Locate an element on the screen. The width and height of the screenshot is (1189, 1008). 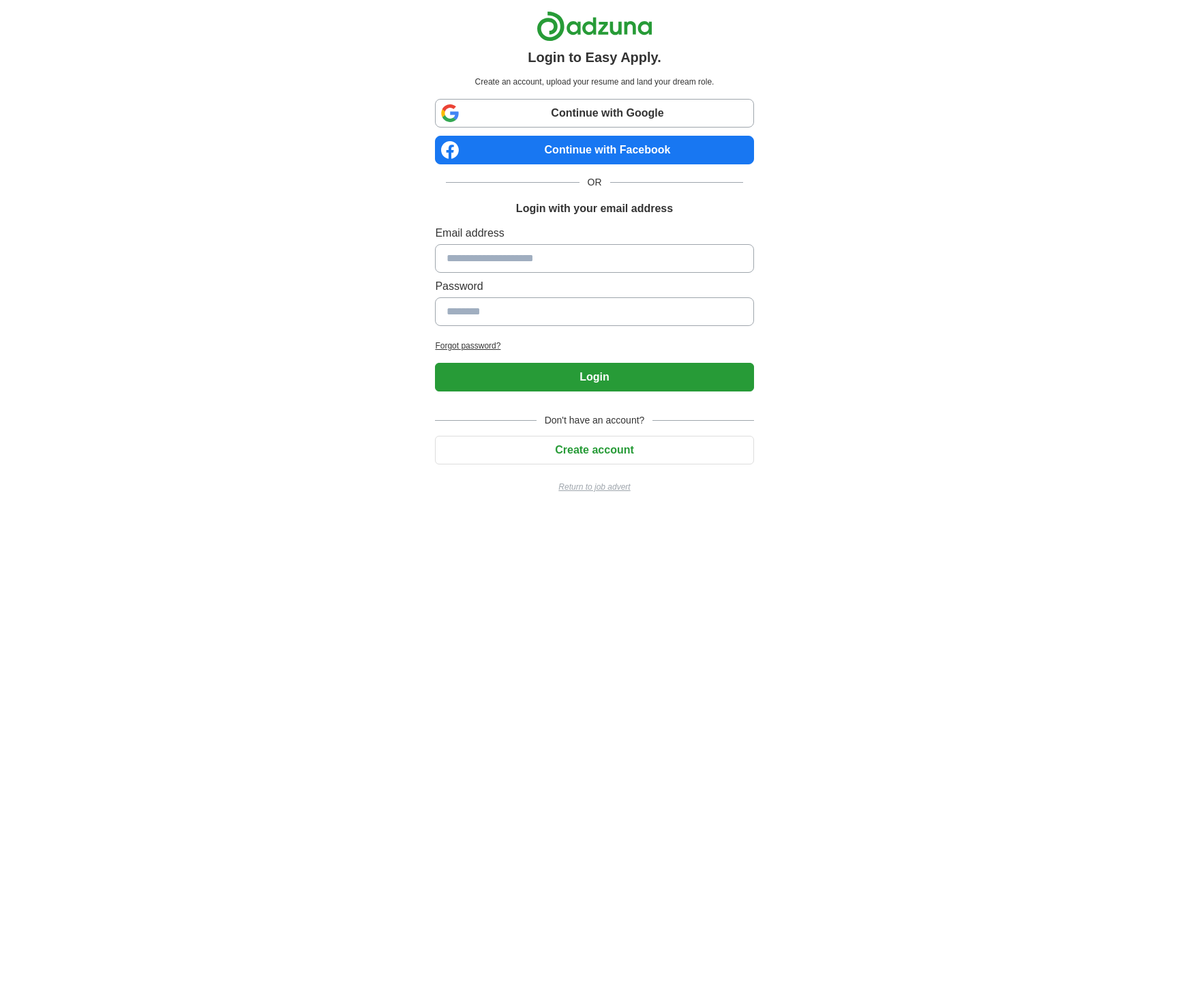
h1: Login with your email address is located at coordinates (594, 208).